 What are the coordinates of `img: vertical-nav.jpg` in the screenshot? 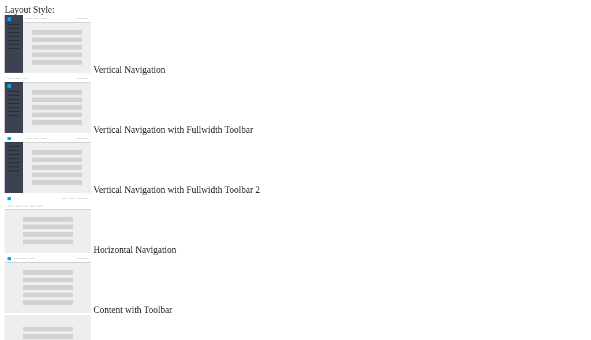 It's located at (48, 44).